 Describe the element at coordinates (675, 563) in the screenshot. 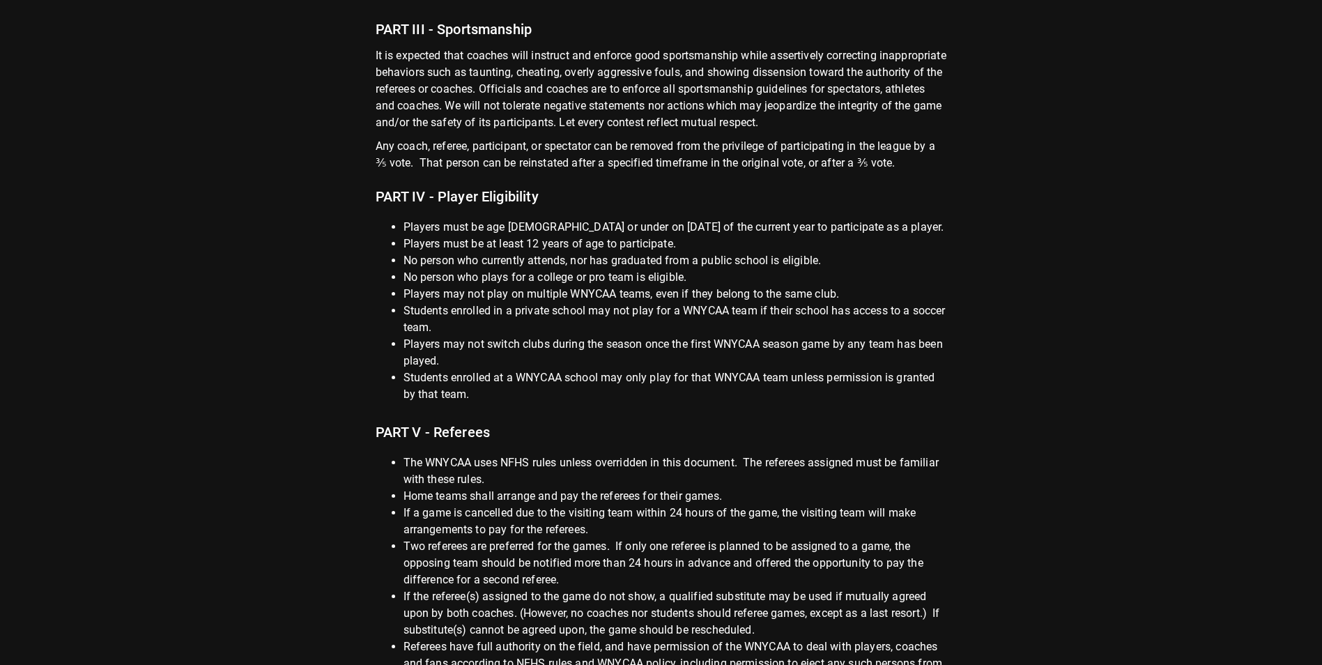

I see `li: Two referees are preferred for the games. If only one referee is planned to be assigned to a game...` at that location.